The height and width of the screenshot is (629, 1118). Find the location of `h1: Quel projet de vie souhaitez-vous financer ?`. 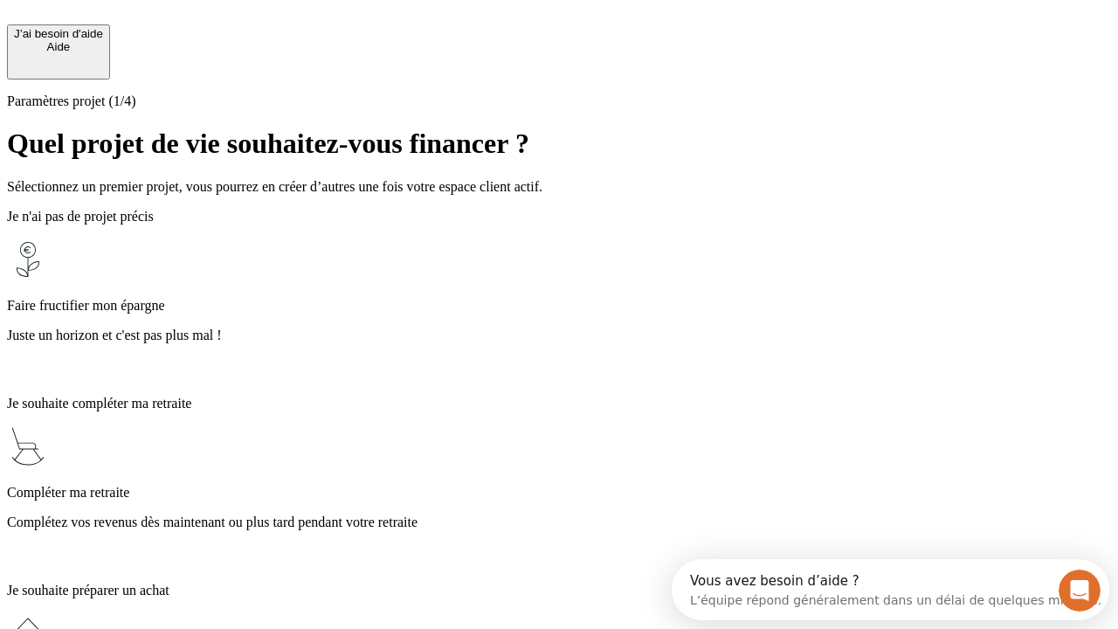

h1: Quel projet de vie souhaitez-vous financer ? is located at coordinates (559, 143).